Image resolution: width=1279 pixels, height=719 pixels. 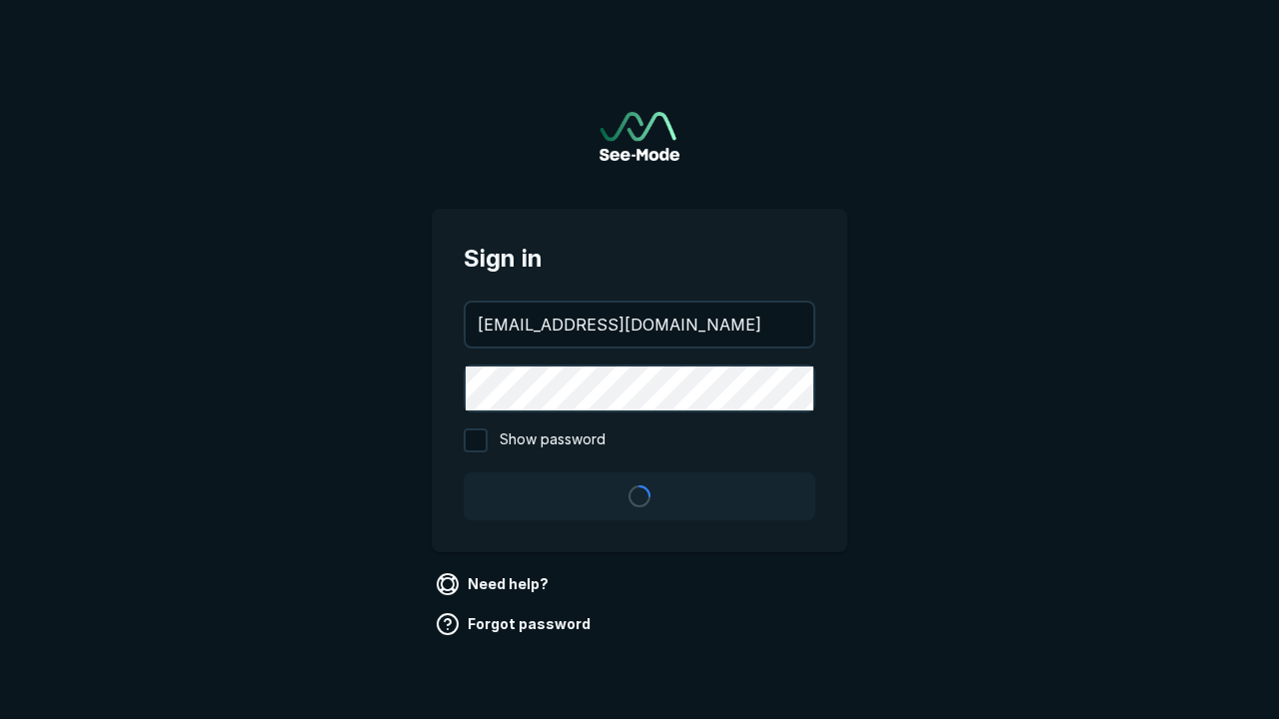 I want to click on input: your@email.com, so click(x=639, y=325).